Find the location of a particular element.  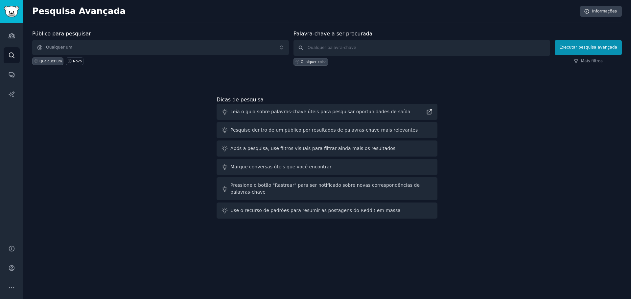

font: Dicas de pesquisa is located at coordinates (240, 100).